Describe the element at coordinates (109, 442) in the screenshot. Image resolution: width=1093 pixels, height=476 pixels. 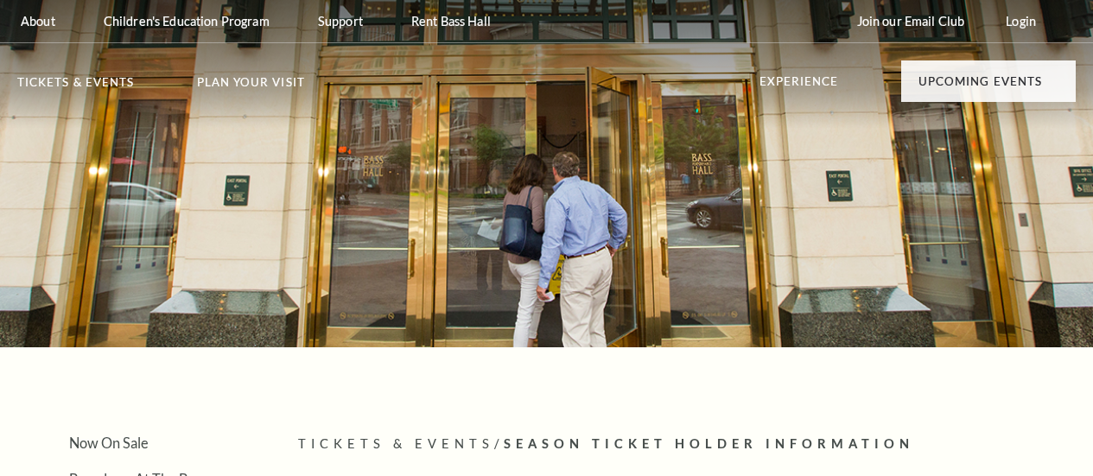
I see `a: Now On Sale` at that location.